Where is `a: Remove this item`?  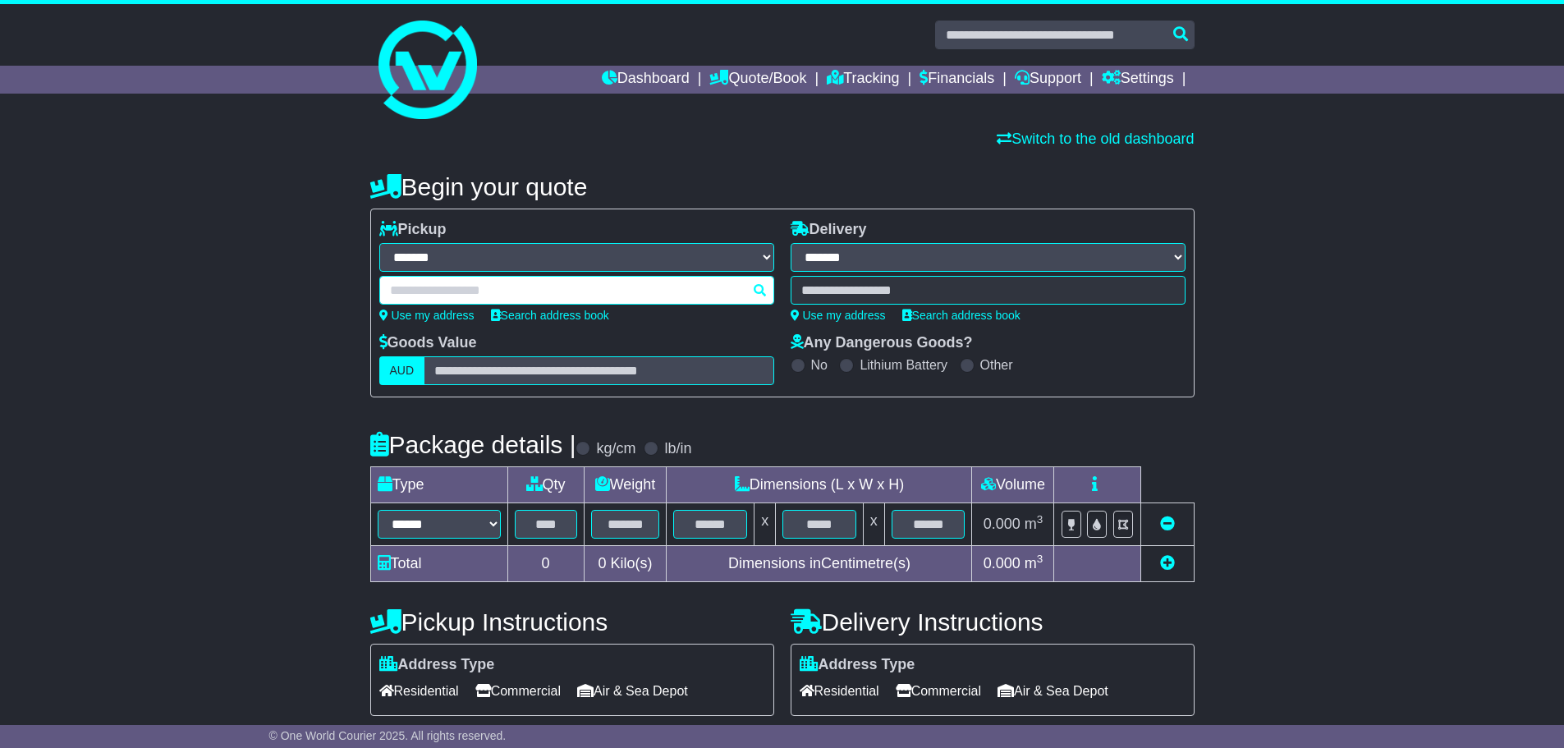
a: Remove this item is located at coordinates (1167, 524).